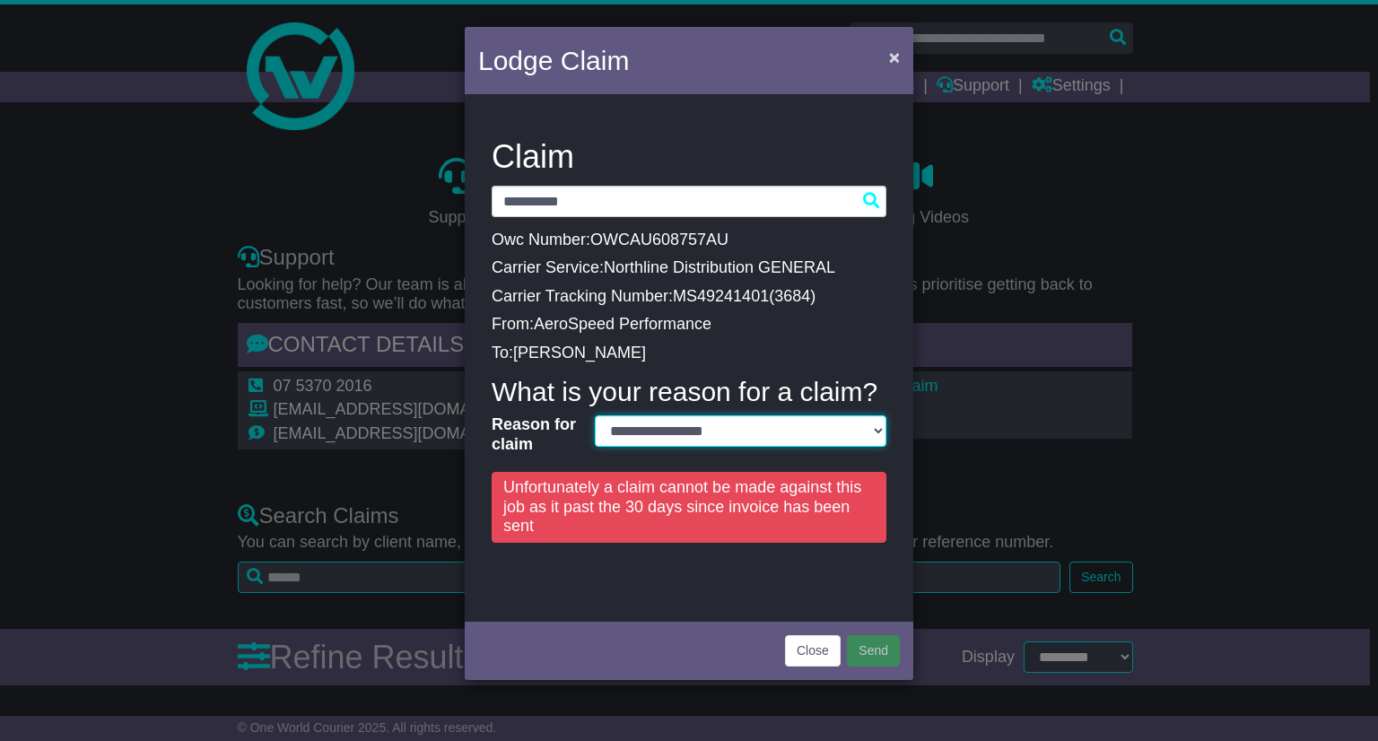  I want to click on div: Unfortunately a claim cannot be made against this job as it past the 30 days since invoice has be..., so click(689, 507).